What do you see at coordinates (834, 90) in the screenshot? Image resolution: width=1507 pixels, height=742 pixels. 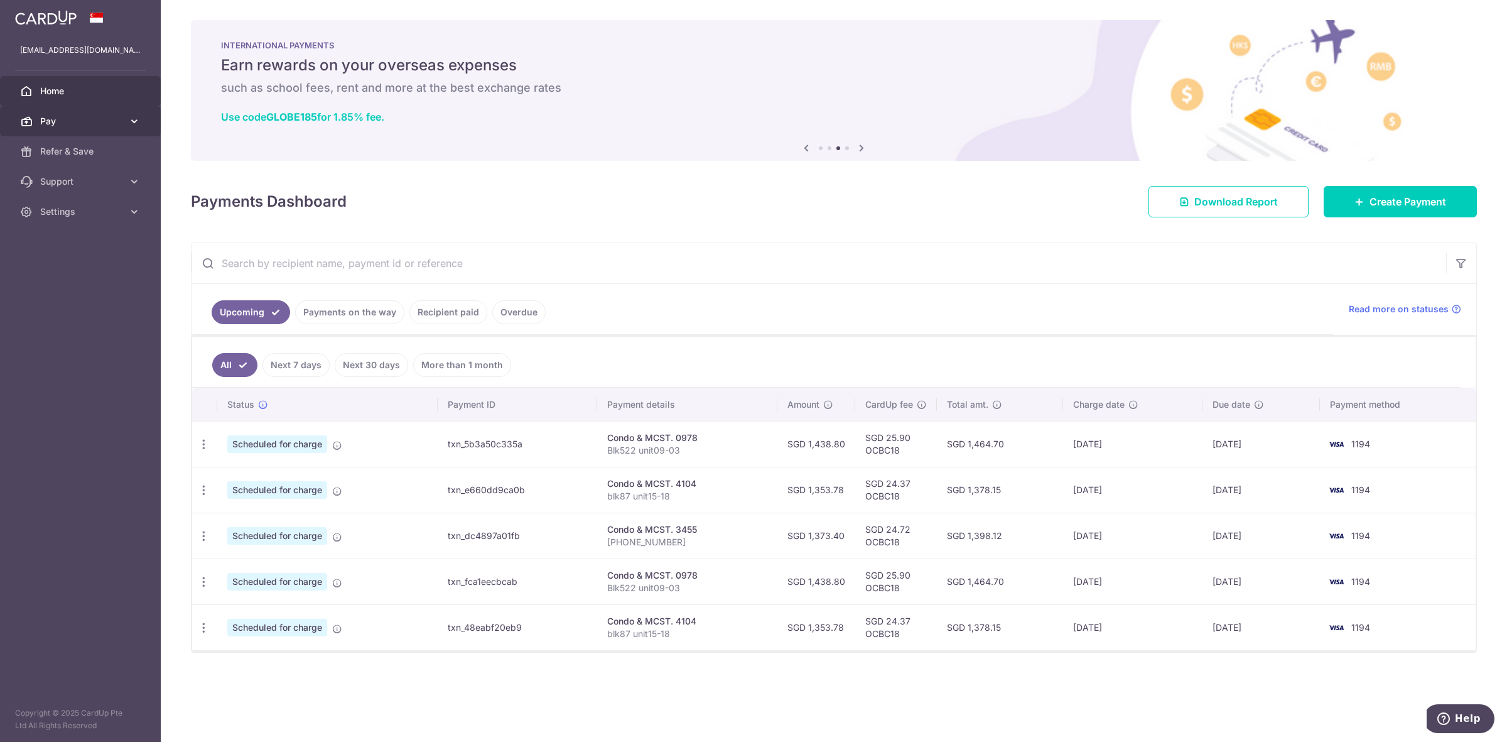 I see `img: International Payment Banner` at bounding box center [834, 90].